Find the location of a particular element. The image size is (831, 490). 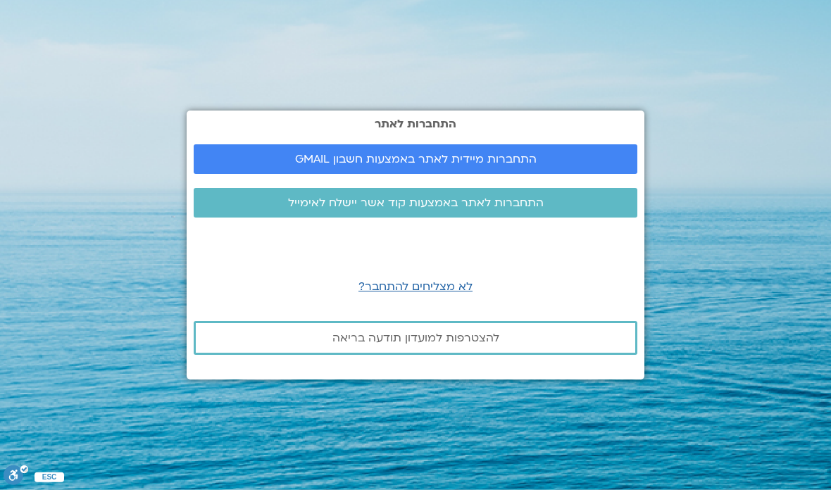

a: להצטרפות למועדון תודעה בריאה is located at coordinates (415, 338).